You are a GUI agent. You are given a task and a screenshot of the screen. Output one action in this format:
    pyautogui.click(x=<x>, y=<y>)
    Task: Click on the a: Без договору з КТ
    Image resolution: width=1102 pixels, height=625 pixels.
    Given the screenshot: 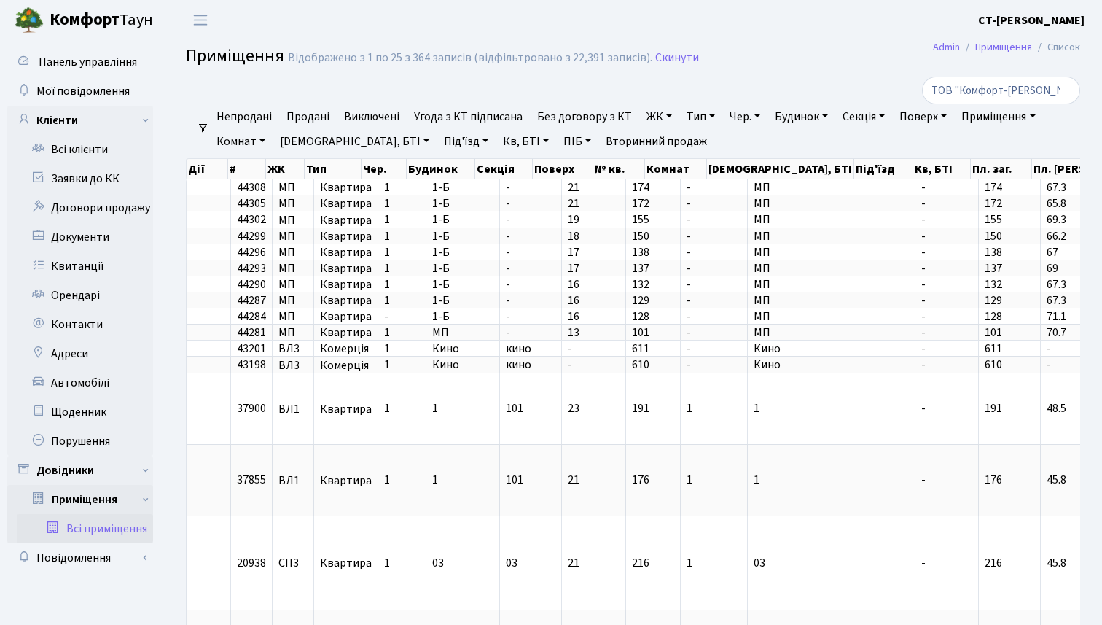 What is the action you would take?
    pyautogui.click(x=585, y=117)
    